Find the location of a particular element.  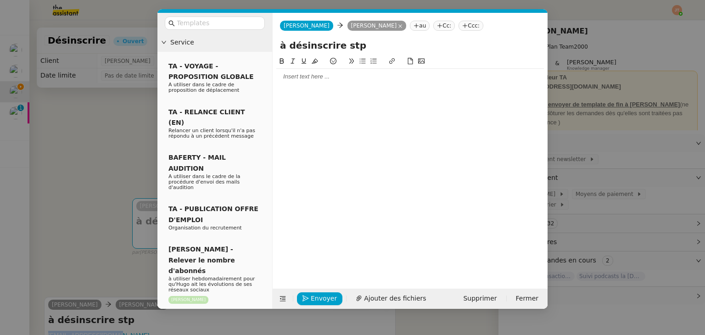

input: Subject is located at coordinates (410, 45).